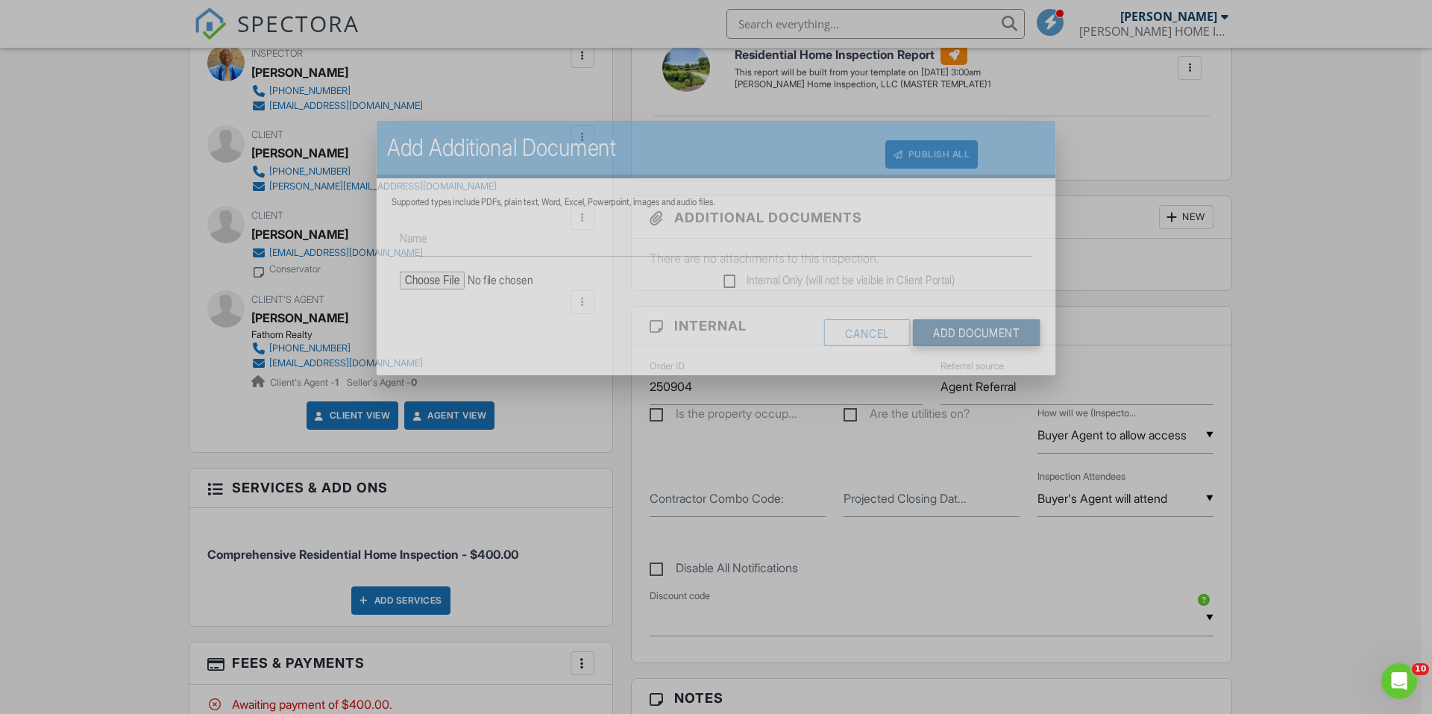 The width and height of the screenshot is (1432, 714). I want to click on h2: Add Additional Document, so click(716, 148).